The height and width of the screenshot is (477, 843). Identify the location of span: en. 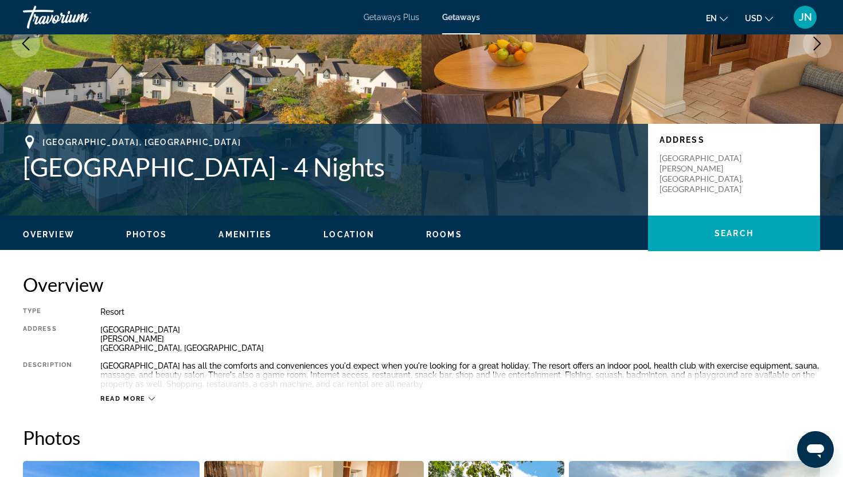
(711, 18).